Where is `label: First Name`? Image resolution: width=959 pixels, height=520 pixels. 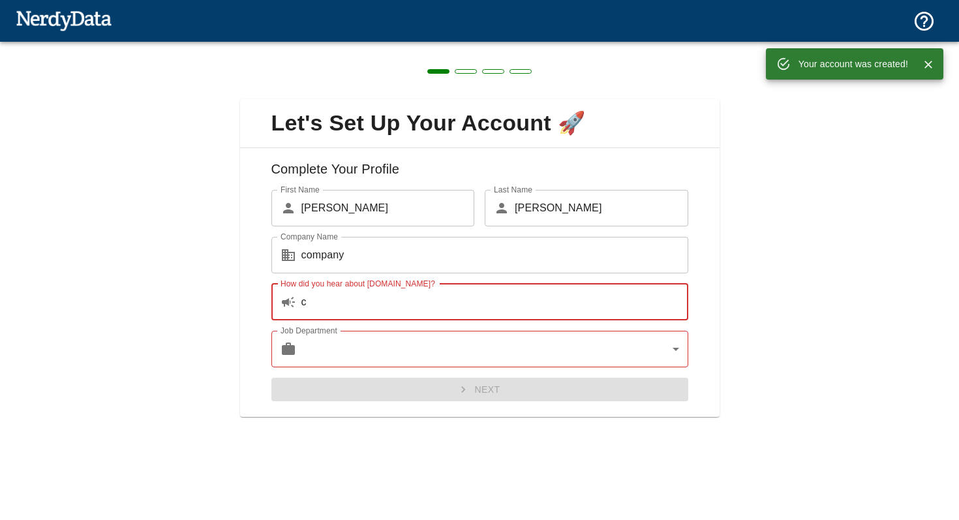
label: First Name is located at coordinates (300, 189).